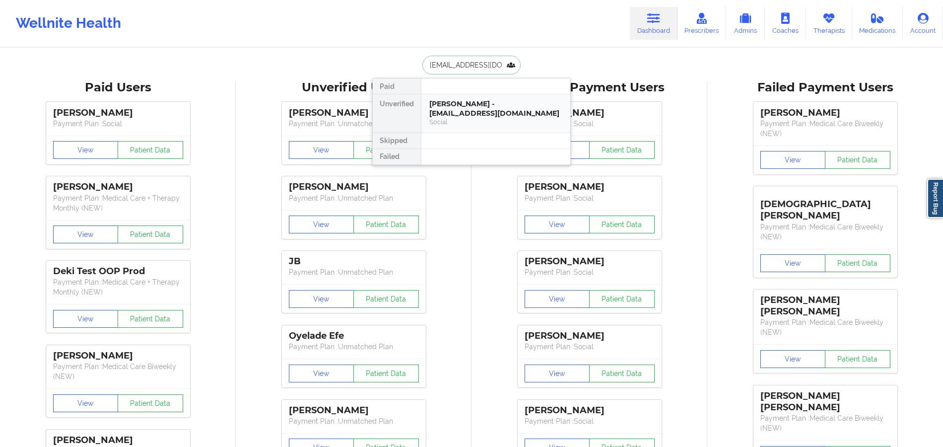 The width and height of the screenshot is (943, 447). Describe the element at coordinates (878, 23) in the screenshot. I see `a: Medications` at that location.